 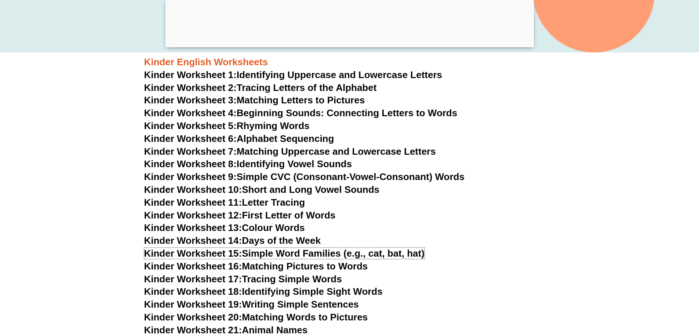 I want to click on a: Kinder Worksheet 9:Simple CVC (Consonant-Vowel-Consonant) Words, so click(x=304, y=177).